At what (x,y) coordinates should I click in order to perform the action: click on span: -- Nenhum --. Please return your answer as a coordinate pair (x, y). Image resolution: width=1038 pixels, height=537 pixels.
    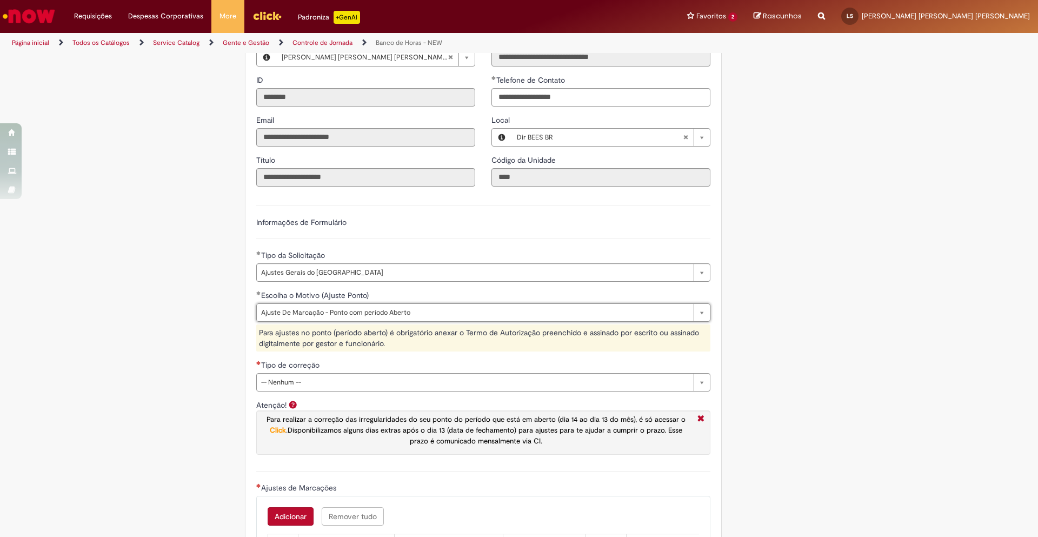
    Looking at the image, I should click on (475, 382).